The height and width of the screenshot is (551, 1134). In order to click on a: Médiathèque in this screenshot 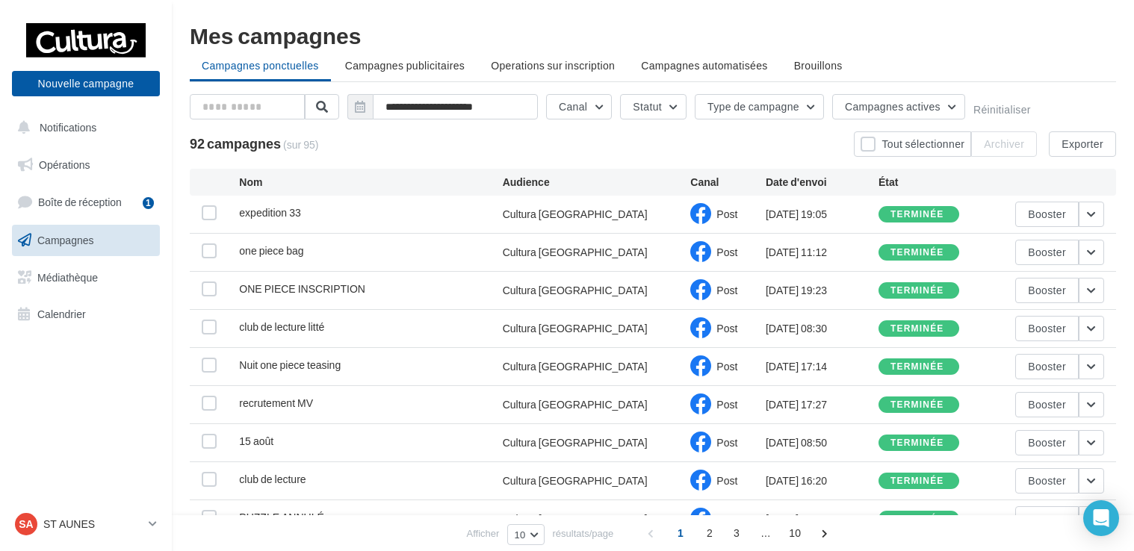, I will do `click(86, 278)`.